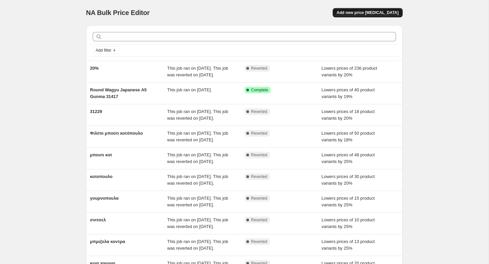 The image size is (489, 264). What do you see at coordinates (118, 13) in the screenshot?
I see `span: NA Bulk Price Editor` at bounding box center [118, 13].